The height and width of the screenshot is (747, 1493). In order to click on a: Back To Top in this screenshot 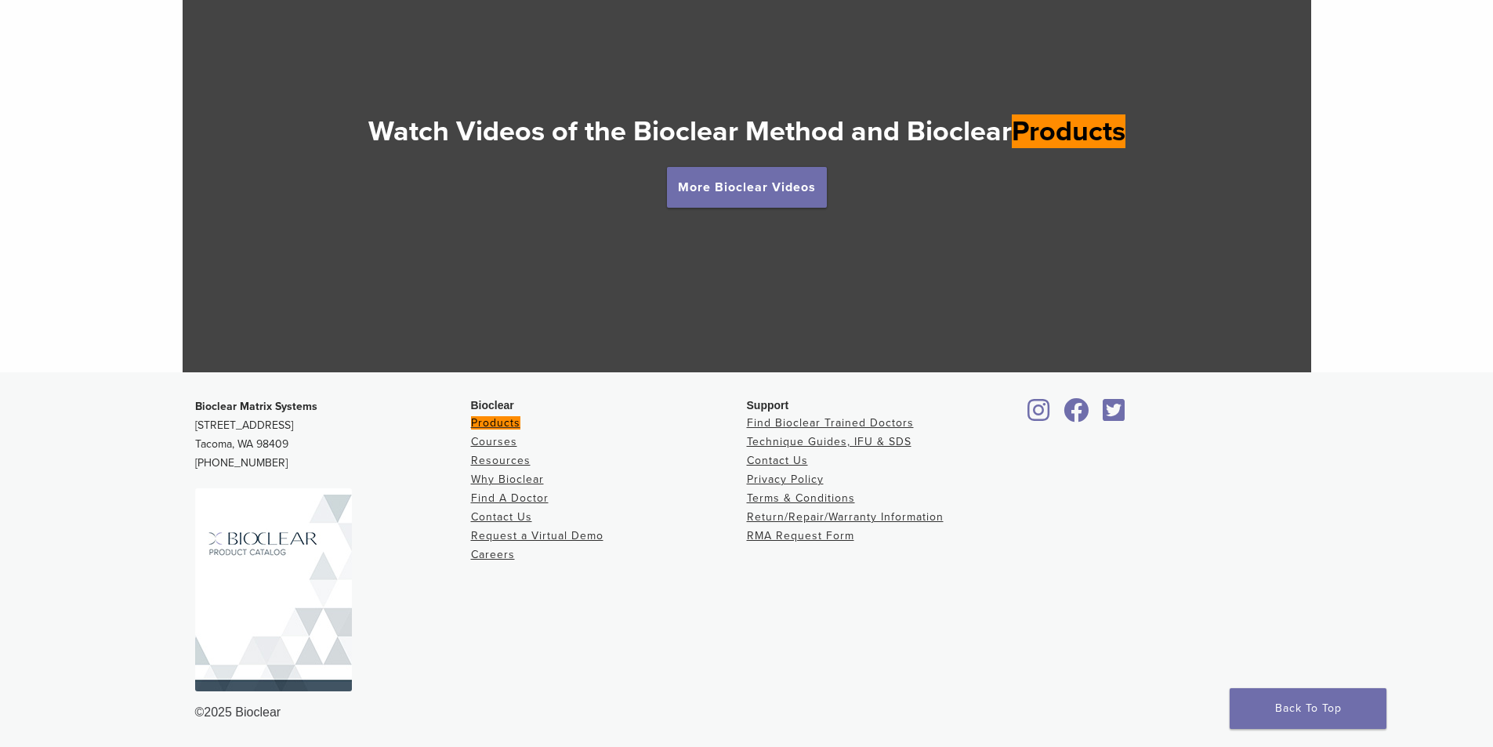, I will do `click(1308, 709)`.